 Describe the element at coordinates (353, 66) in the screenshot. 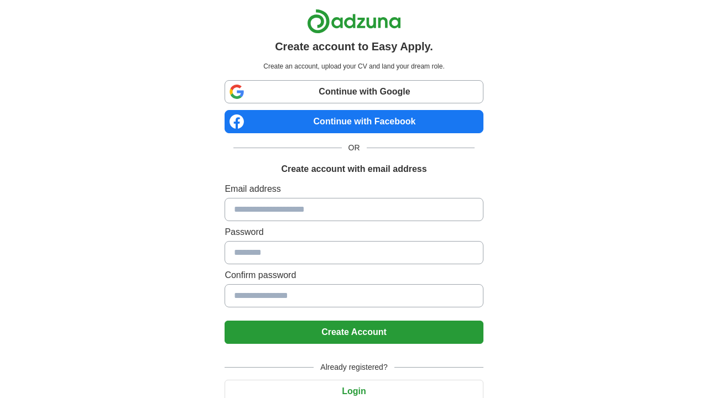

I see `p: Create an account, upload your CV and land your dream role.` at that location.